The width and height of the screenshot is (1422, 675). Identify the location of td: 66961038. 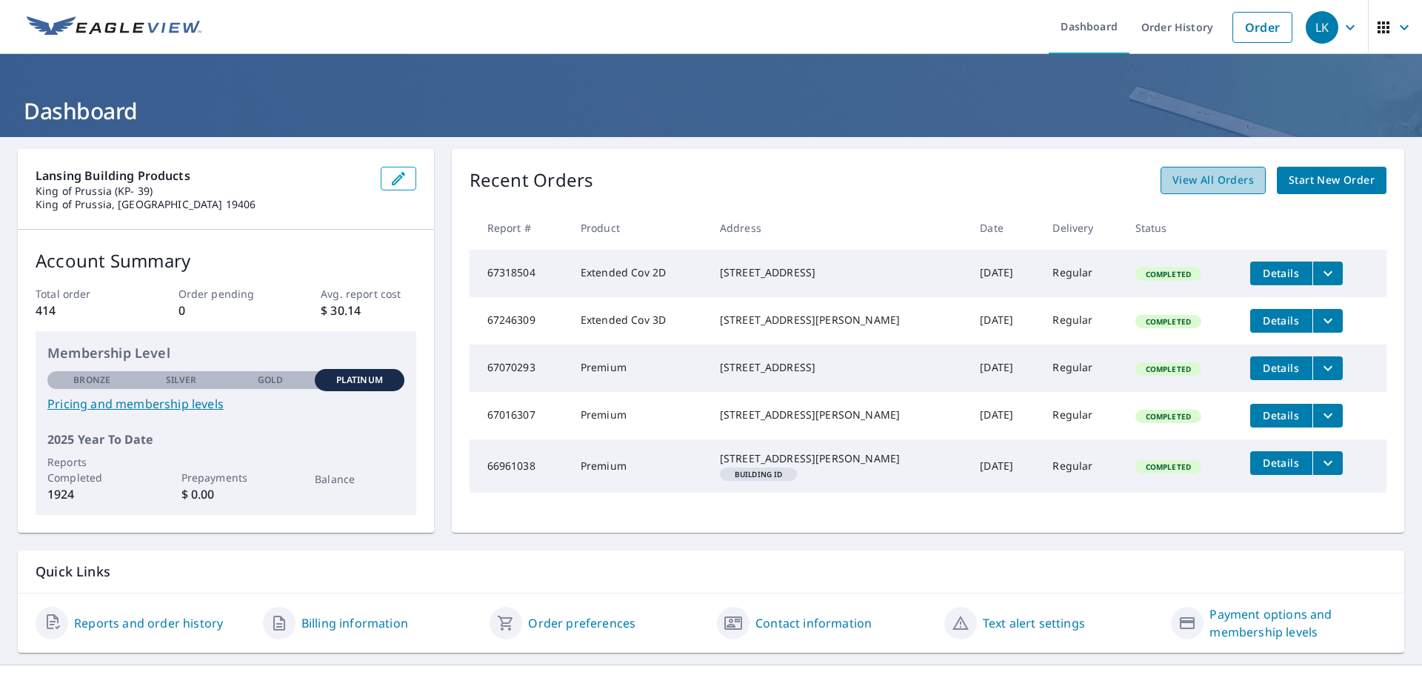
(519, 466).